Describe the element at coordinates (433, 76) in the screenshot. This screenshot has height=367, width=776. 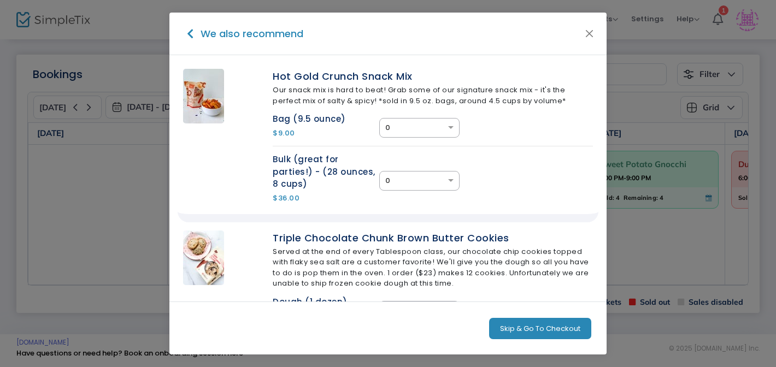
I see `div: Hot Gold Crunch Snack Mix` at that location.